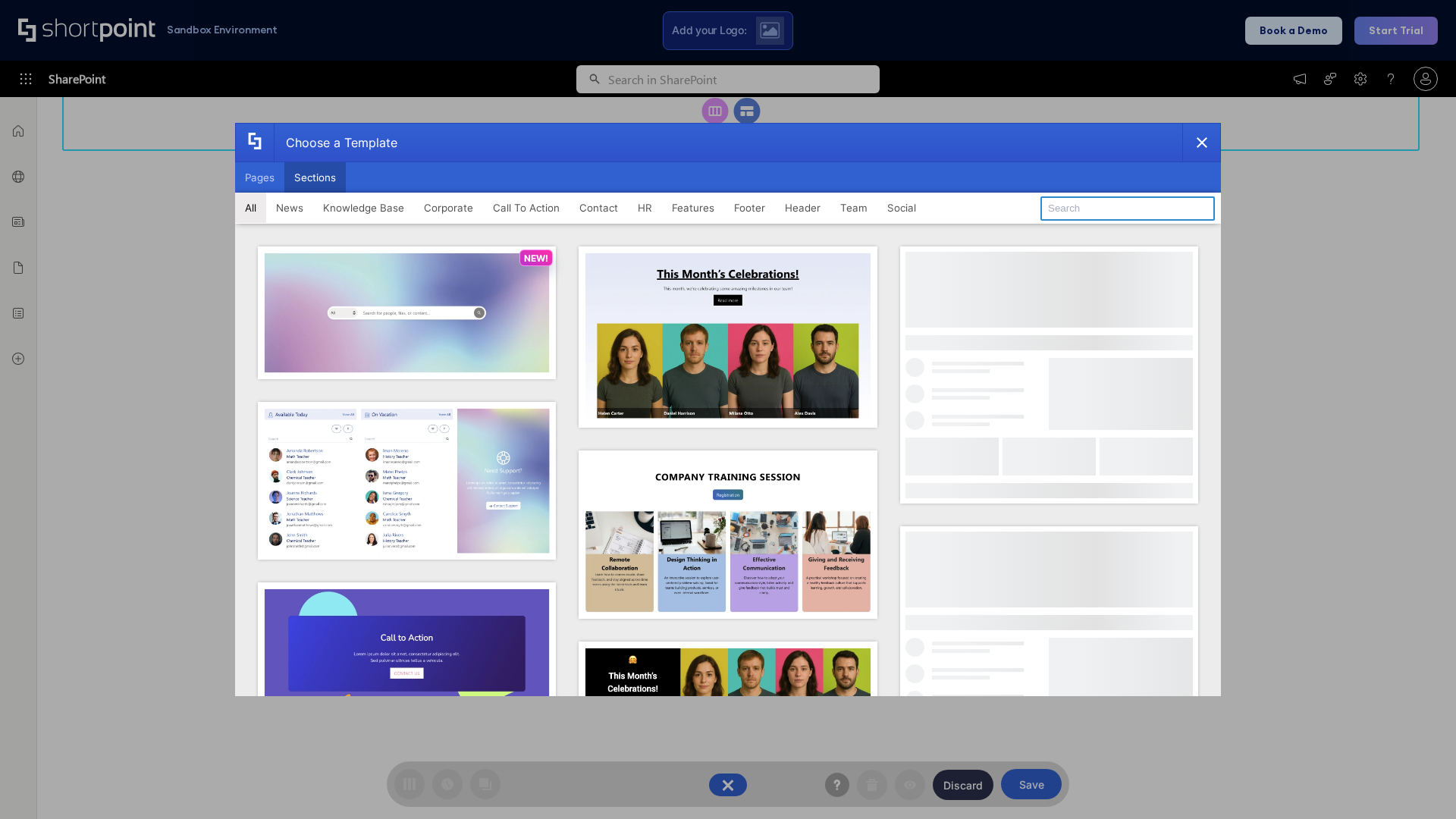 Image resolution: width=1456 pixels, height=819 pixels. I want to click on button: Sections, so click(315, 178).